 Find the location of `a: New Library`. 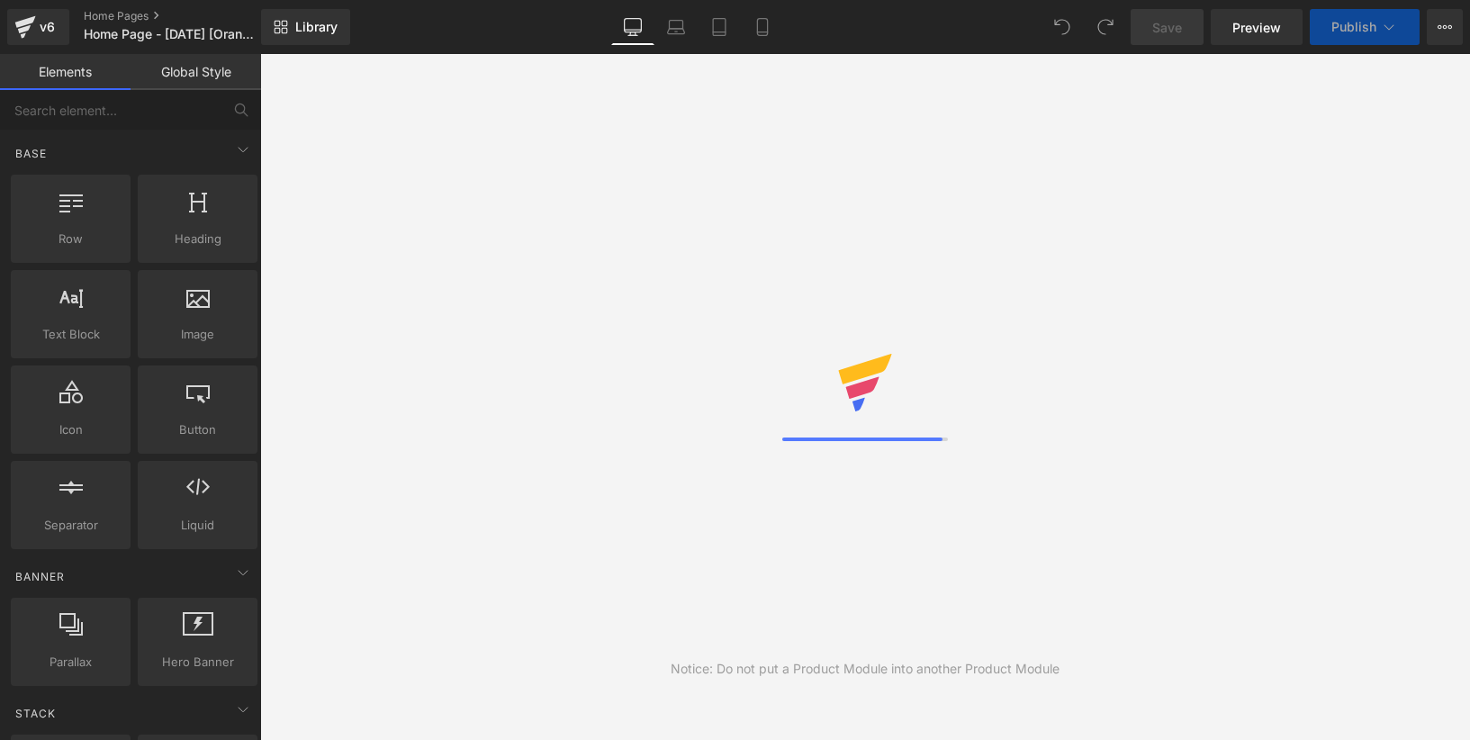

a: New Library is located at coordinates (305, 27).